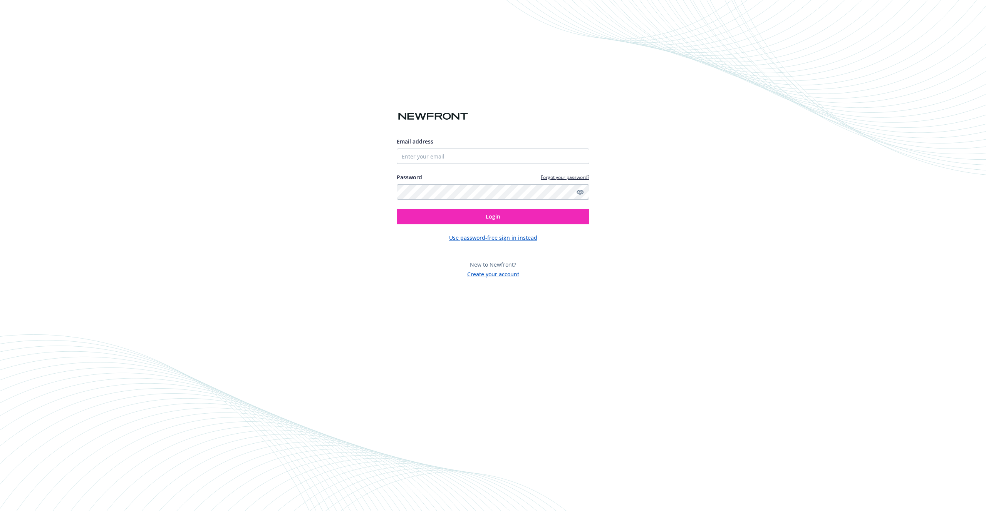  What do you see at coordinates (493, 192) in the screenshot?
I see `input: Enter your password` at bounding box center [493, 192].